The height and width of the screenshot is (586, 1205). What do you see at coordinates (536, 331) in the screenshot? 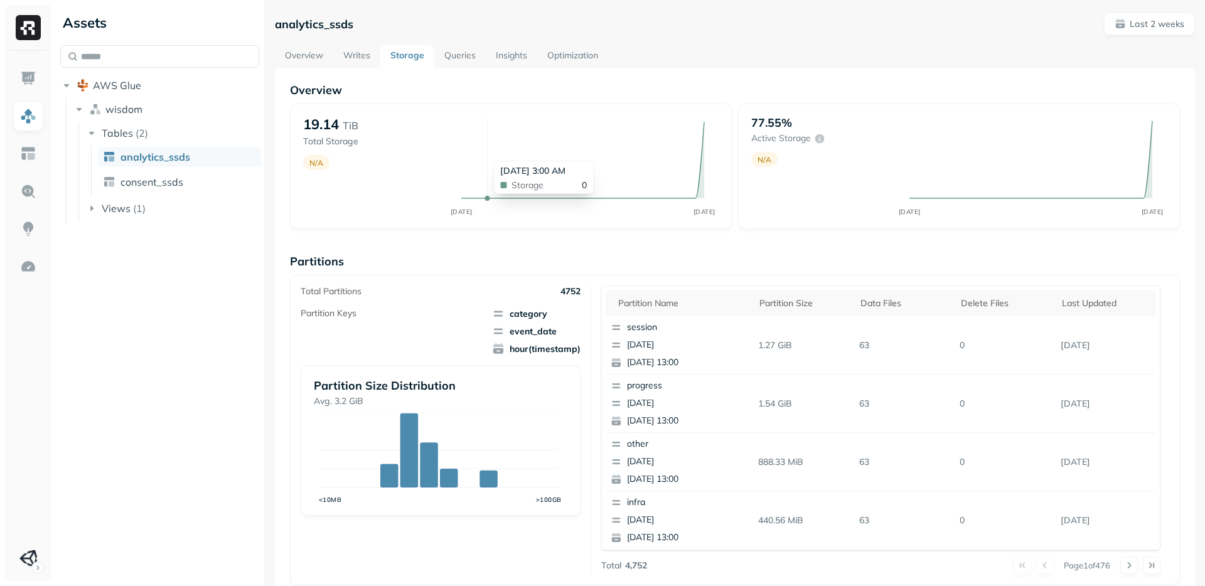
I see `span: event_date` at bounding box center [536, 331].